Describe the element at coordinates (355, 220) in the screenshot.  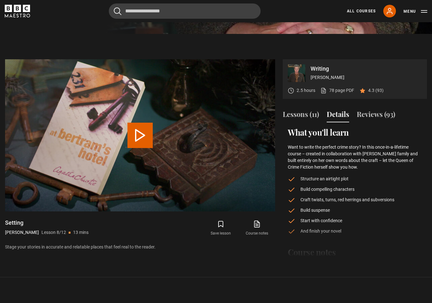
I see `li: Start with confidence` at that location.